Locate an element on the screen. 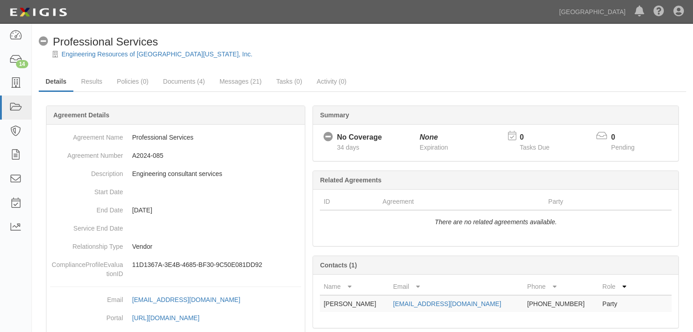 This screenshot has height=332, width=693. dt: Email is located at coordinates (87, 298).